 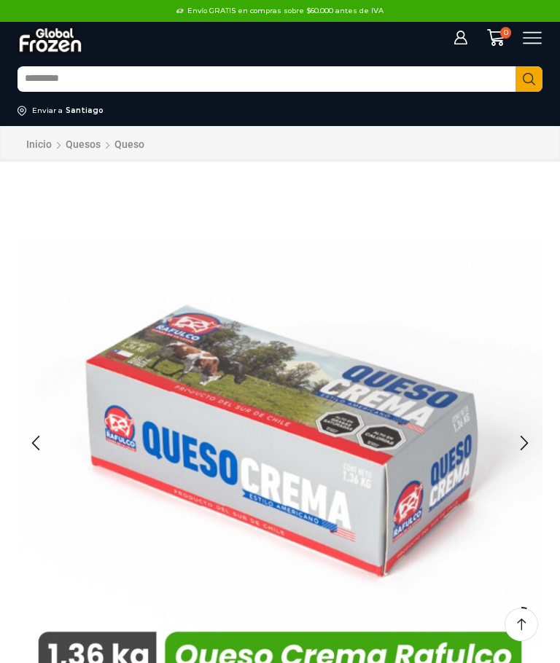 What do you see at coordinates (495, 37) in the screenshot?
I see `a: 0` at bounding box center [495, 37].